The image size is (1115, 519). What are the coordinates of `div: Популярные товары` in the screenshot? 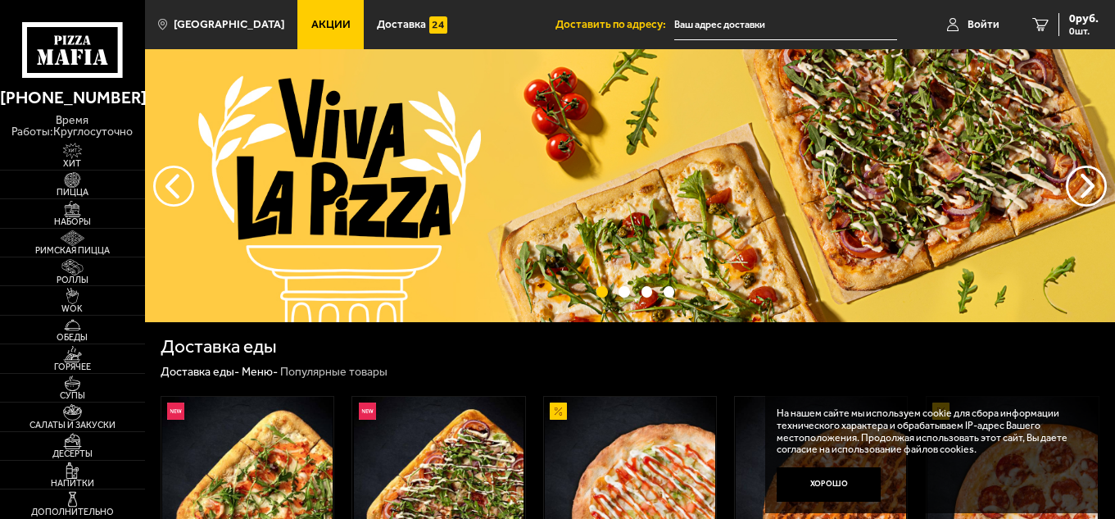 It's located at (333, 372).